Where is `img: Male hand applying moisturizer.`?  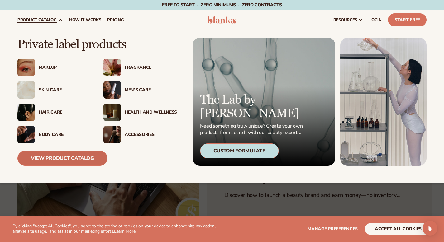
img: Male hand applying moisturizer. is located at coordinates (26, 135).